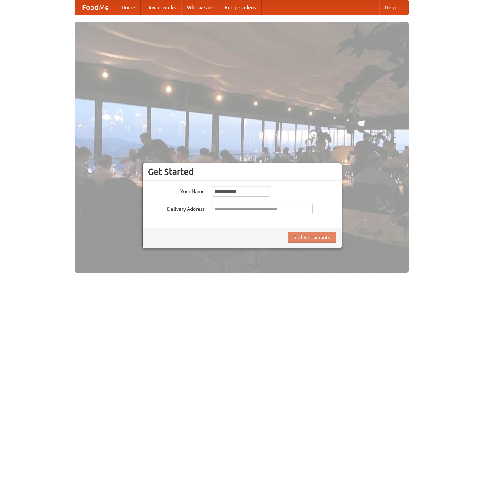 The width and height of the screenshot is (483, 503). Describe the element at coordinates (176, 208) in the screenshot. I see `label: Delivery Address` at that location.